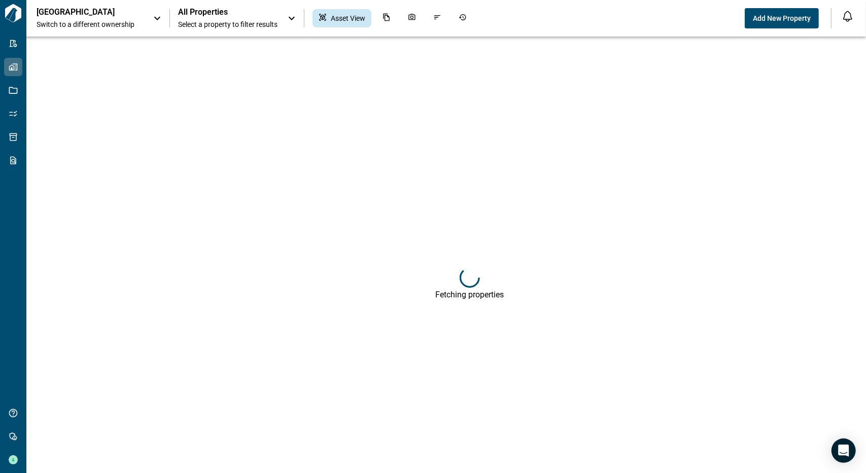 The image size is (866, 473). What do you see at coordinates (438, 18) in the screenshot?
I see `div: Issues & Info` at bounding box center [438, 18].